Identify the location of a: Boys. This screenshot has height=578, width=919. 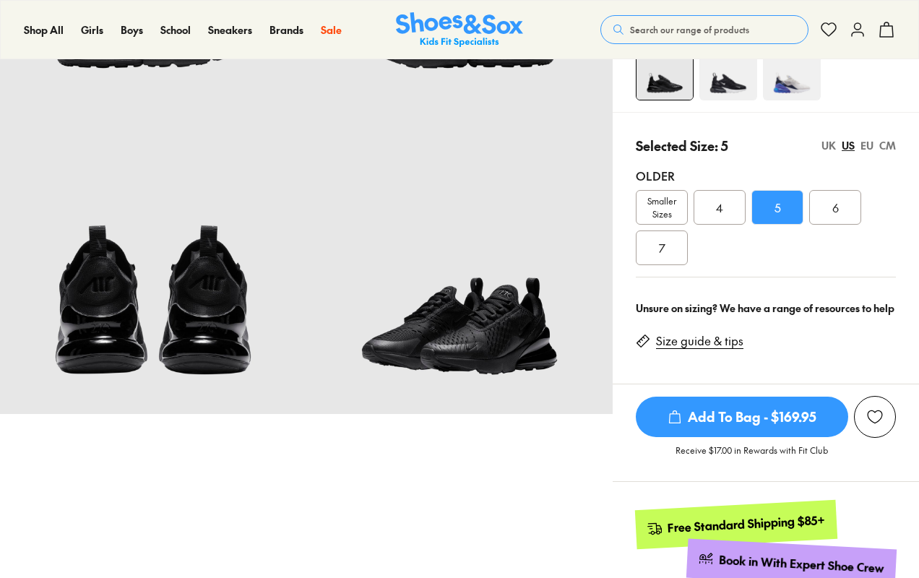
(132, 30).